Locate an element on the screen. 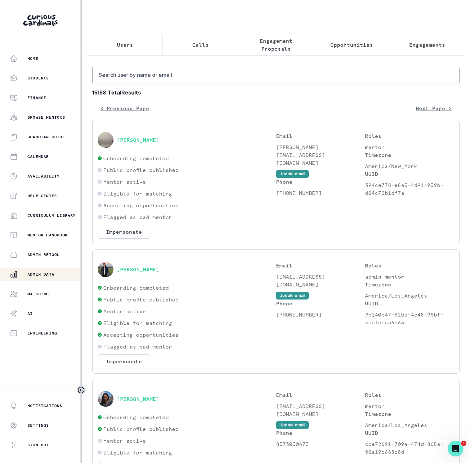  p: Settings is located at coordinates (38, 426).